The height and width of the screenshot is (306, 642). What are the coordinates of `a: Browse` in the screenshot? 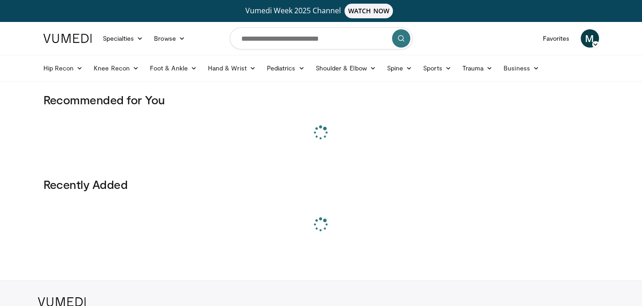 It's located at (170, 38).